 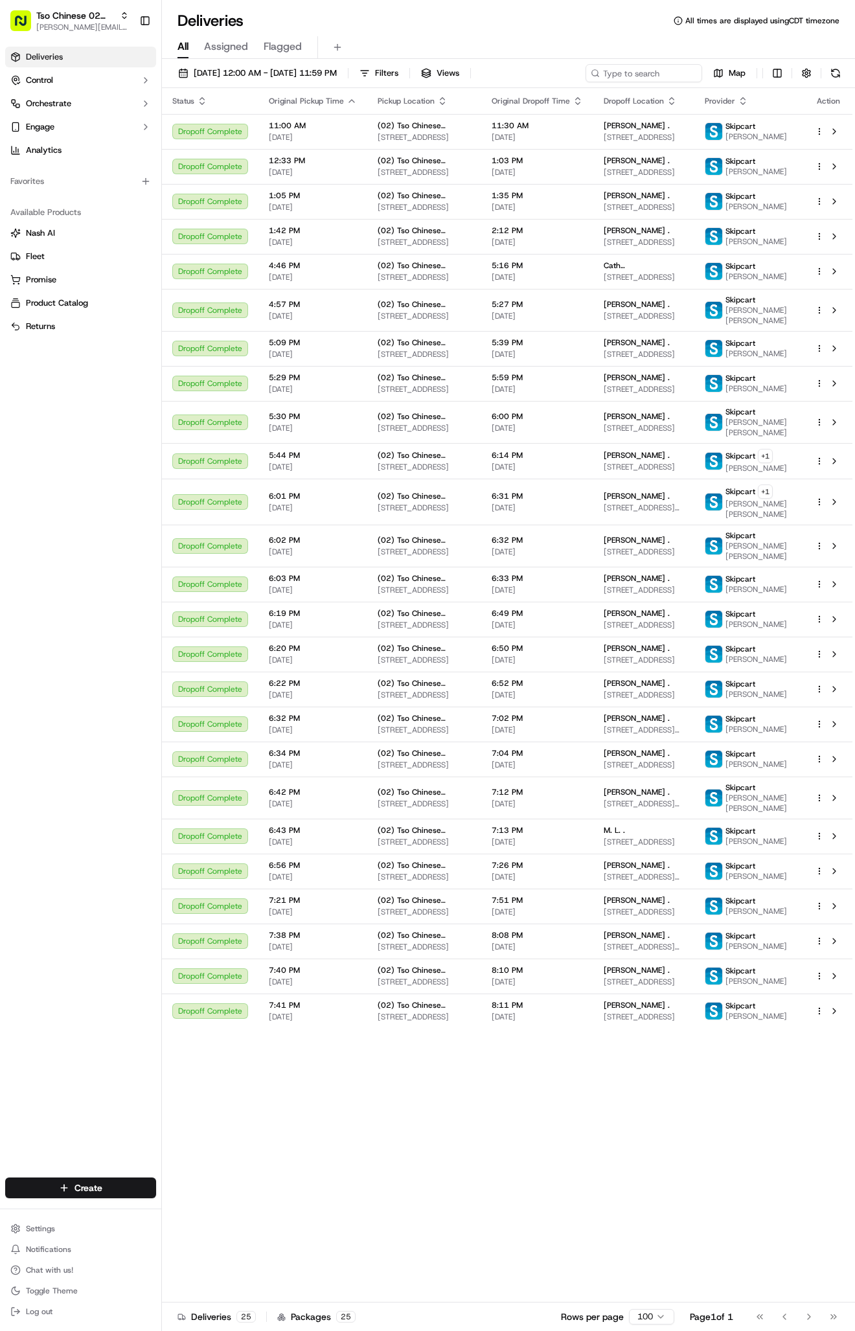 What do you see at coordinates (80, 150) in the screenshot?
I see `a: Analytics` at bounding box center [80, 150].